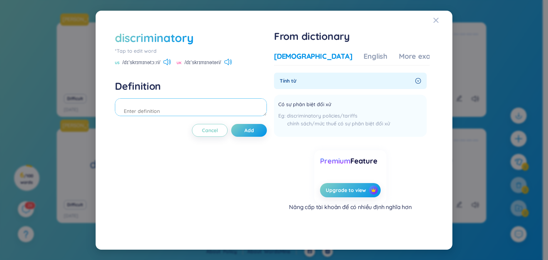 This screenshot has width=548, height=260. What do you see at coordinates (443, 20) in the screenshot?
I see `button: Close` at bounding box center [443, 20].